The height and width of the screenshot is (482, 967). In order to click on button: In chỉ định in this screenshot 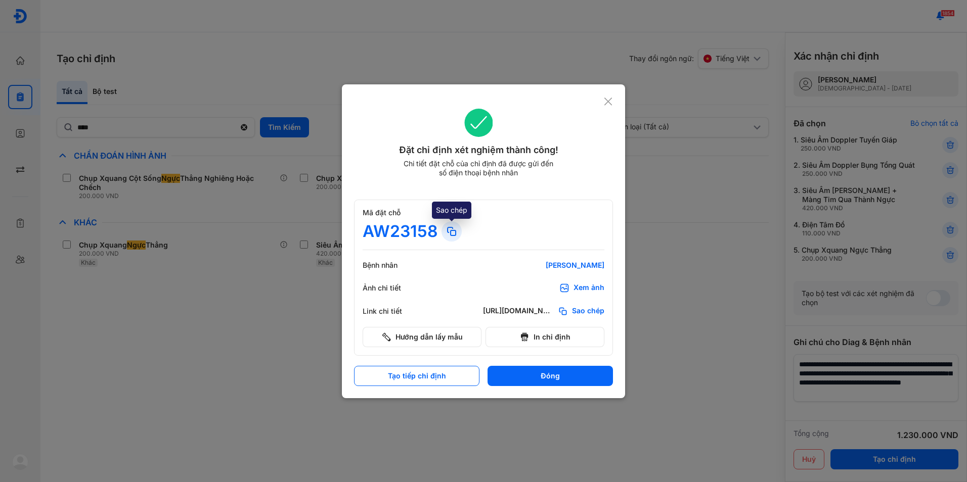, I will do `click(545, 337)`.